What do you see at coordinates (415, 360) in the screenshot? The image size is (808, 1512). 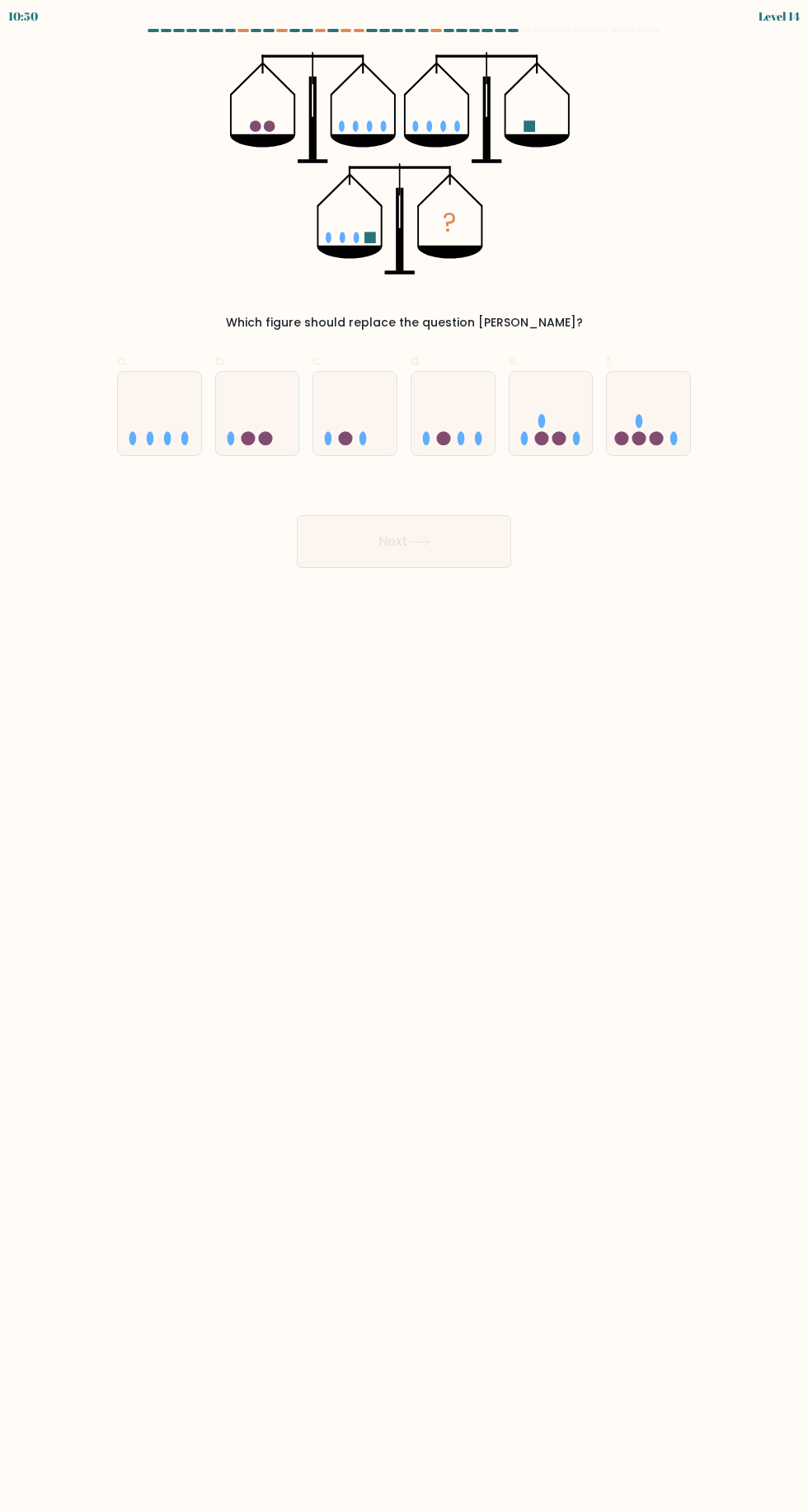 I see `span: d.` at bounding box center [415, 360].